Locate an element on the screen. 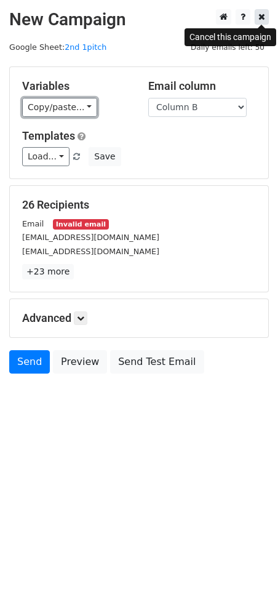 Image resolution: width=278 pixels, height=597 pixels. small: Invalid email is located at coordinates (81, 224).